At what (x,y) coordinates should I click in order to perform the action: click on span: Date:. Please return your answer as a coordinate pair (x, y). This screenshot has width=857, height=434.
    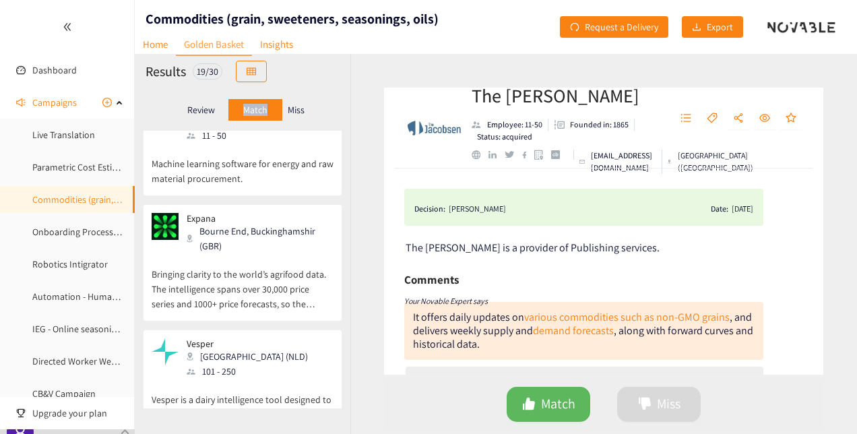
    Looking at the image, I should click on (720, 209).